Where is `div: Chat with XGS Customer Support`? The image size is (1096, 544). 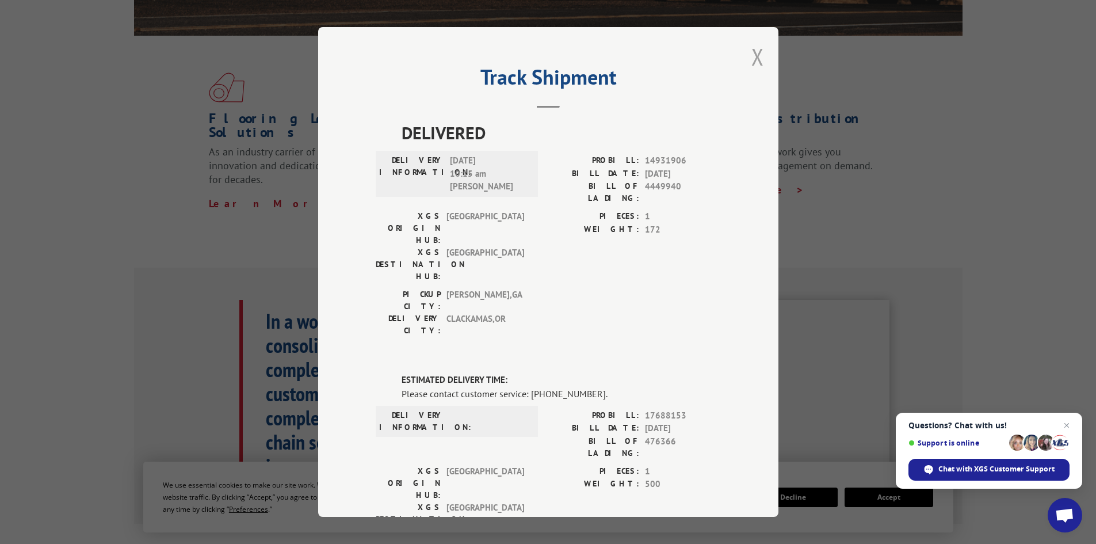
div: Chat with XGS Customer Support is located at coordinates (989, 469).